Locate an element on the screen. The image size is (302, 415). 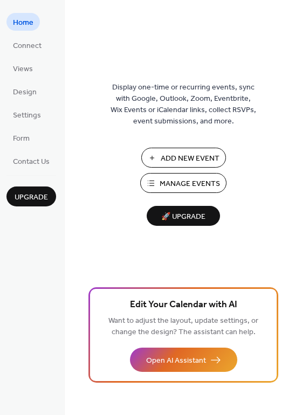
a: Form is located at coordinates (21, 138).